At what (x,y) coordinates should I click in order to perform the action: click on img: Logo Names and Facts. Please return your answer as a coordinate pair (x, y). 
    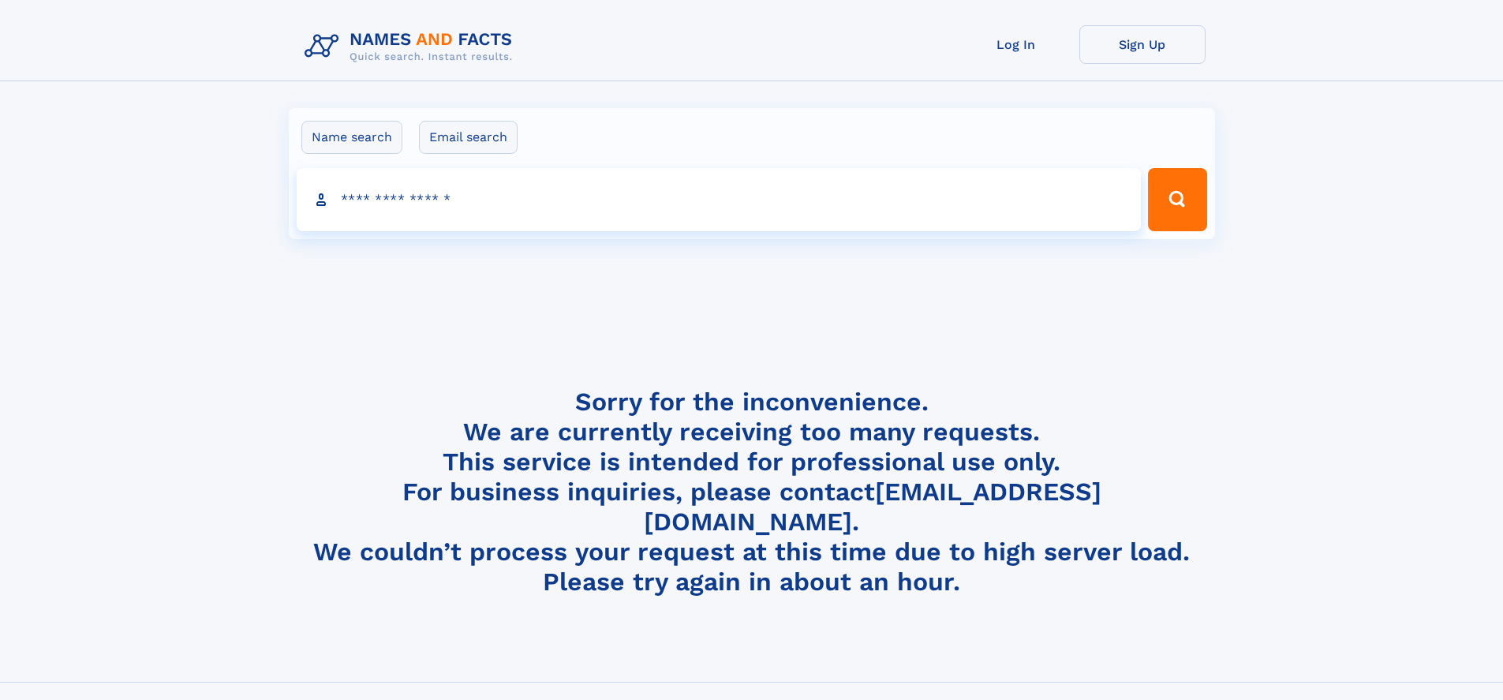
    Looking at the image, I should click on (412, 47).